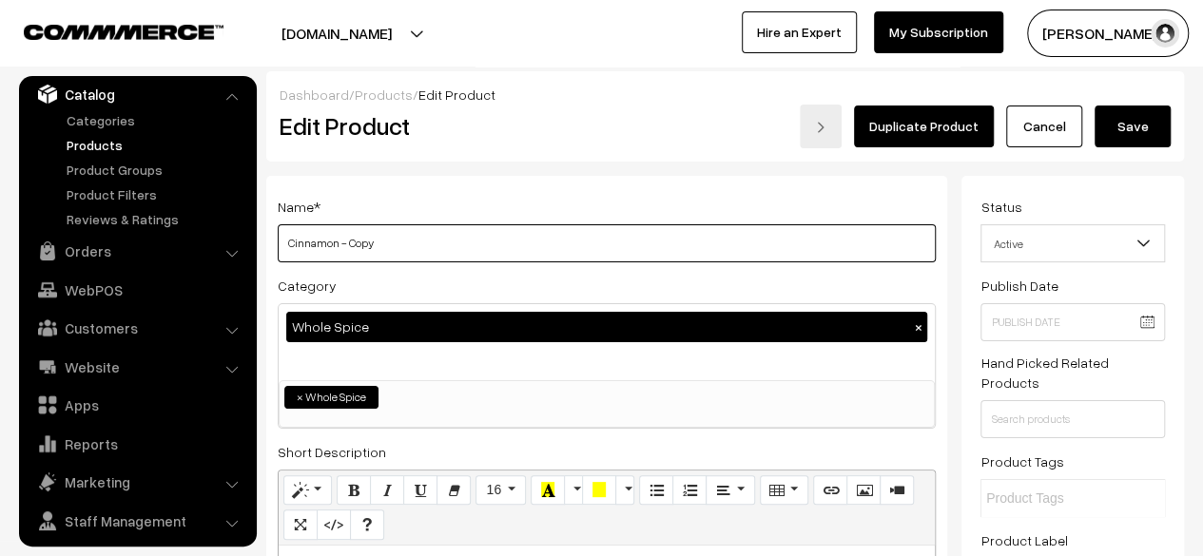 This screenshot has width=1203, height=556. Describe the element at coordinates (689, 491) in the screenshot. I see `button: Ordered list (CTRL+SHIFT+NUM8)` at that location.